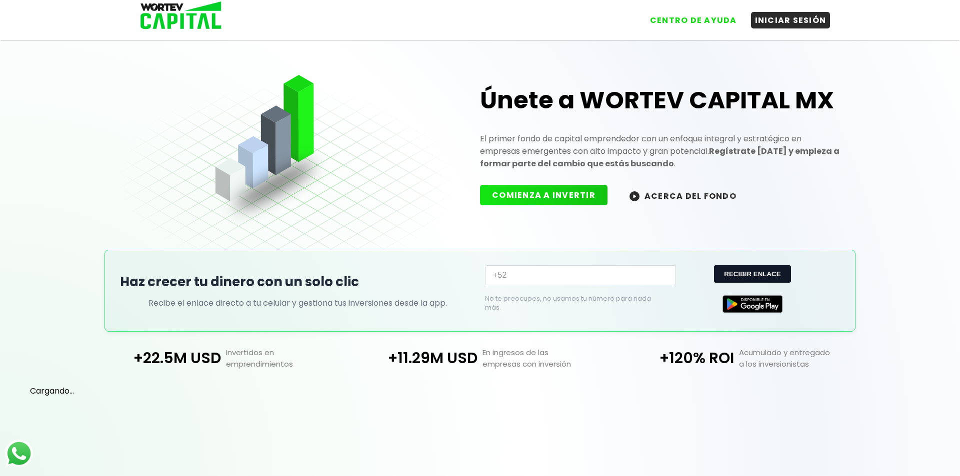  Describe the element at coordinates (286, 358) in the screenshot. I see `p: Invertidos en emprendimientos` at that location.